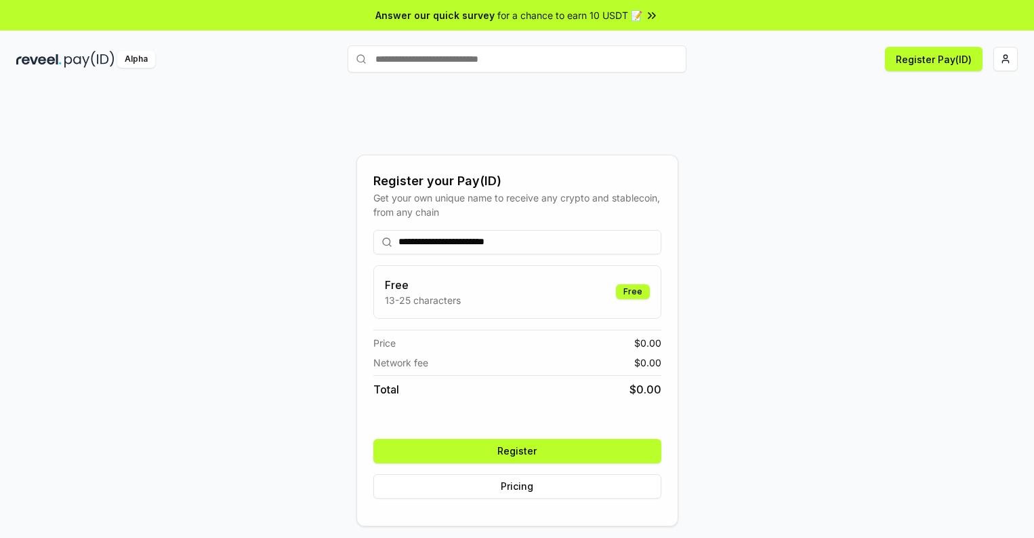 This screenshot has height=538, width=1034. What do you see at coordinates (517, 486) in the screenshot?
I see `button: Pricing` at bounding box center [517, 486].